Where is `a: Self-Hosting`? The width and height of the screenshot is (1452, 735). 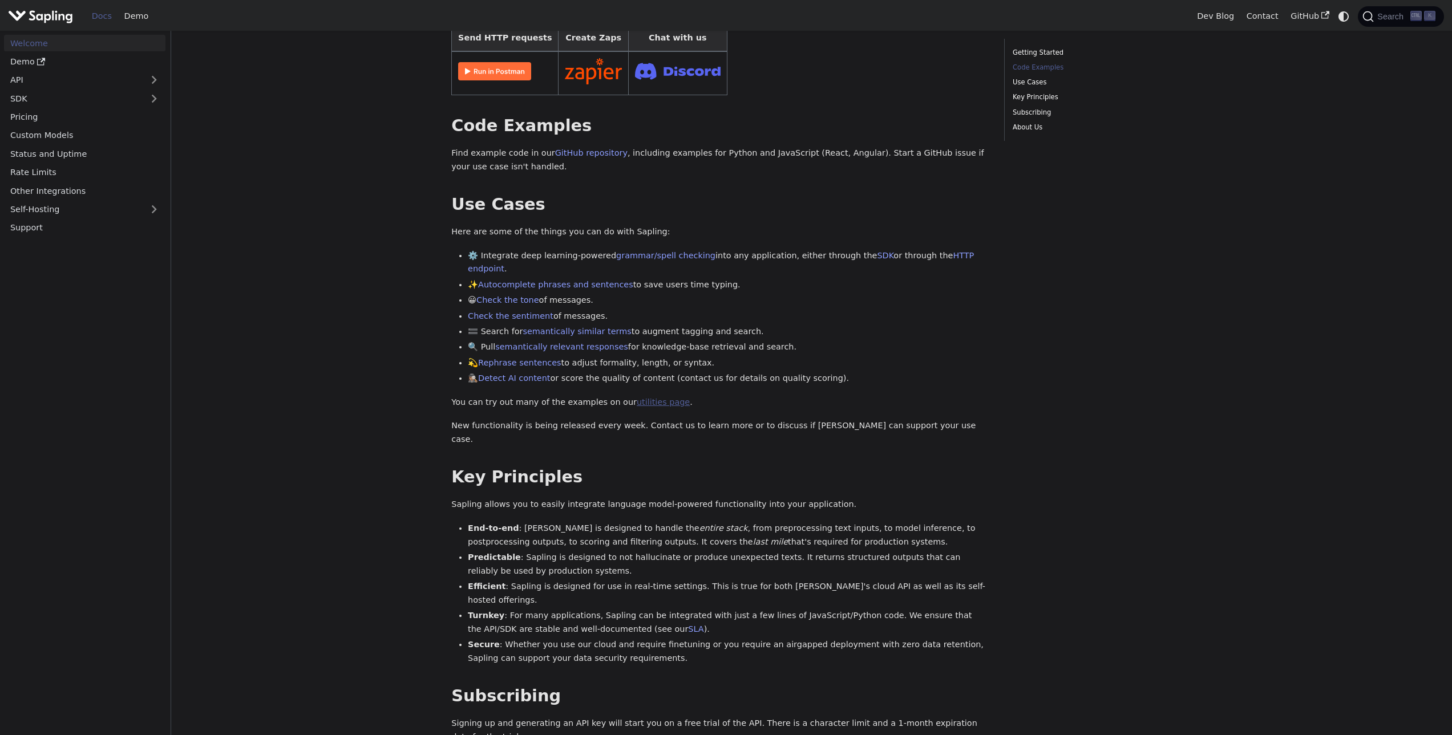 a: Self-Hosting is located at coordinates (84, 209).